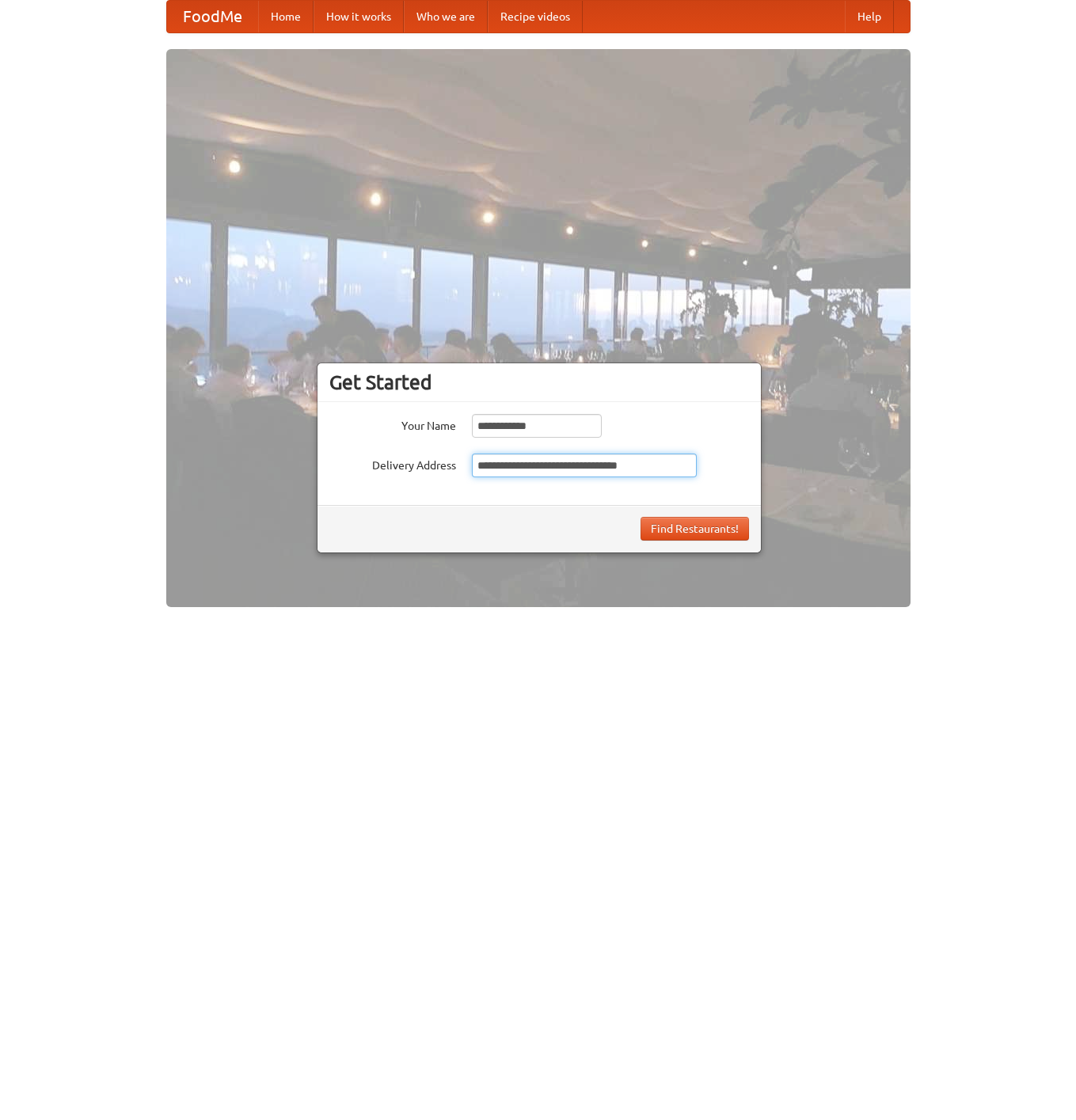  What do you see at coordinates (212, 17) in the screenshot?
I see `a: FoodMe` at bounding box center [212, 17].